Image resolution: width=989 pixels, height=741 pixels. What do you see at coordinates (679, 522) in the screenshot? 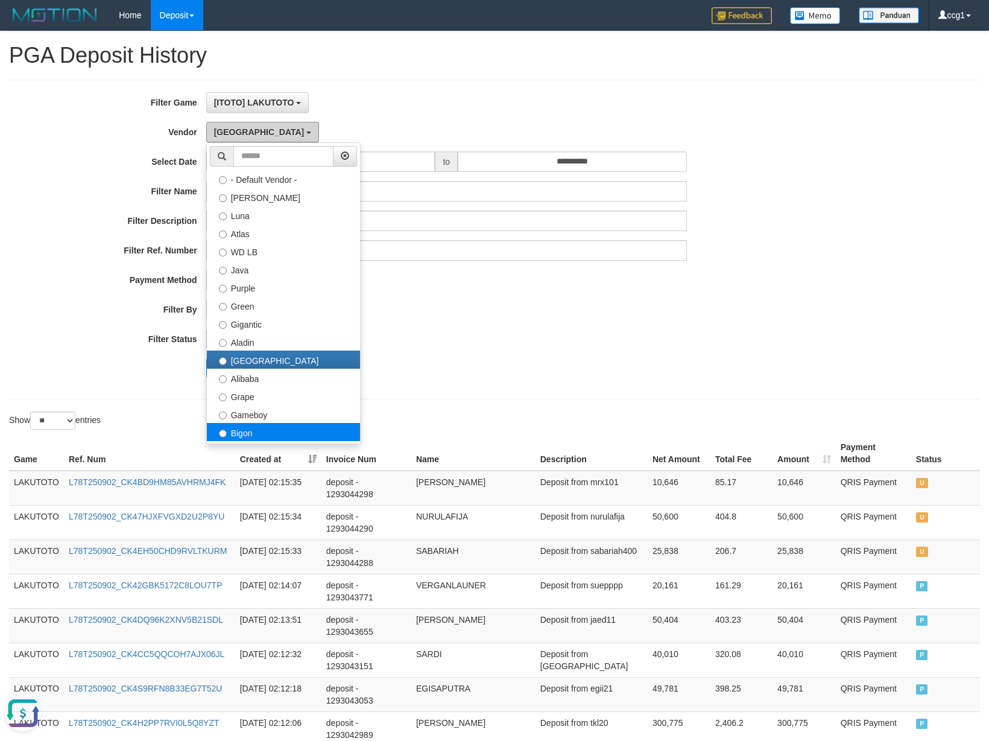
I see `td: 50,600` at bounding box center [679, 522].